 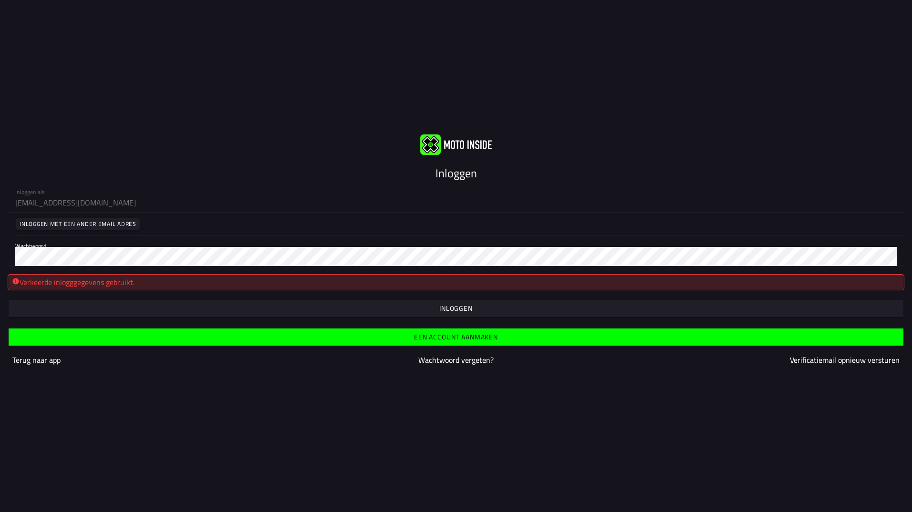 What do you see at coordinates (844, 360) in the screenshot?
I see `ion-text: Verificatiemail opnieuw versturen` at bounding box center [844, 360].